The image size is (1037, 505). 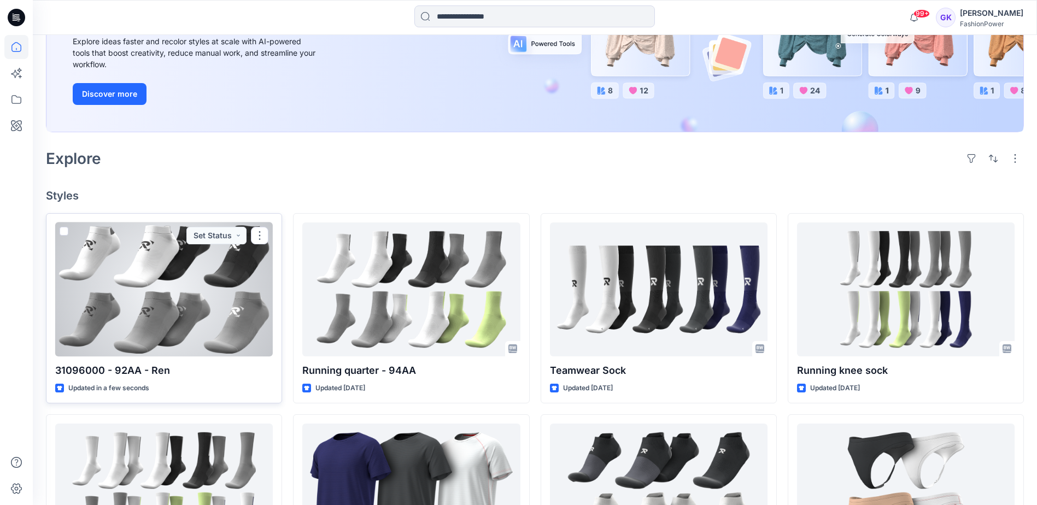 What do you see at coordinates (196, 52) in the screenshot?
I see `div: Explore ideas faster and recolor styles at scale with AI-powered tools that boost creativity, red...` at bounding box center [196, 52].